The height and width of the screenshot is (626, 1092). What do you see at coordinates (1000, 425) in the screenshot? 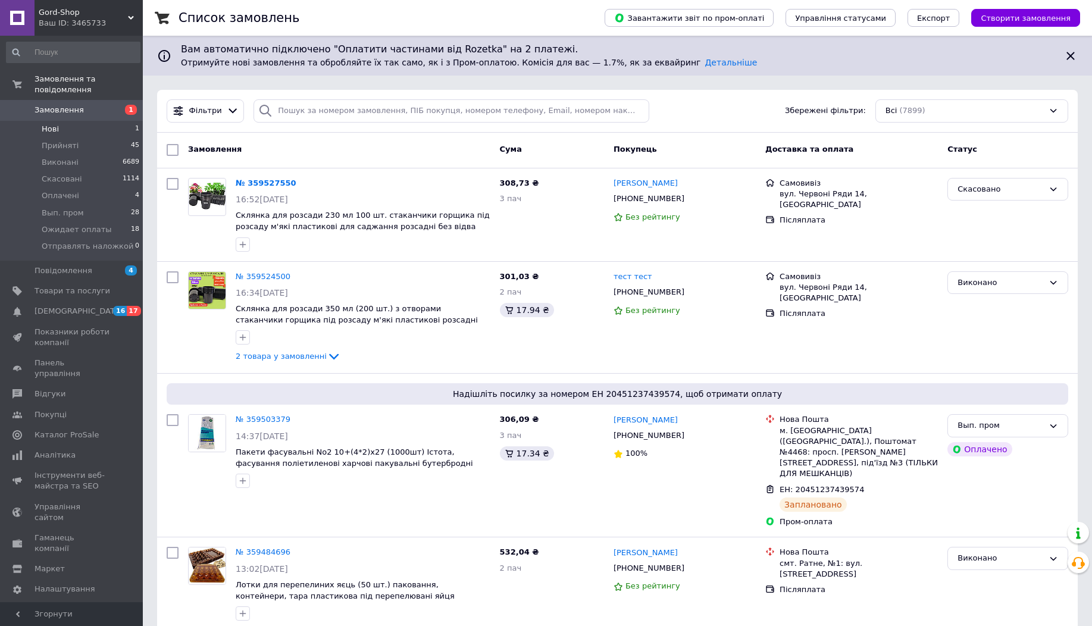
I see `div: Вып. пром` at bounding box center [1000, 425].